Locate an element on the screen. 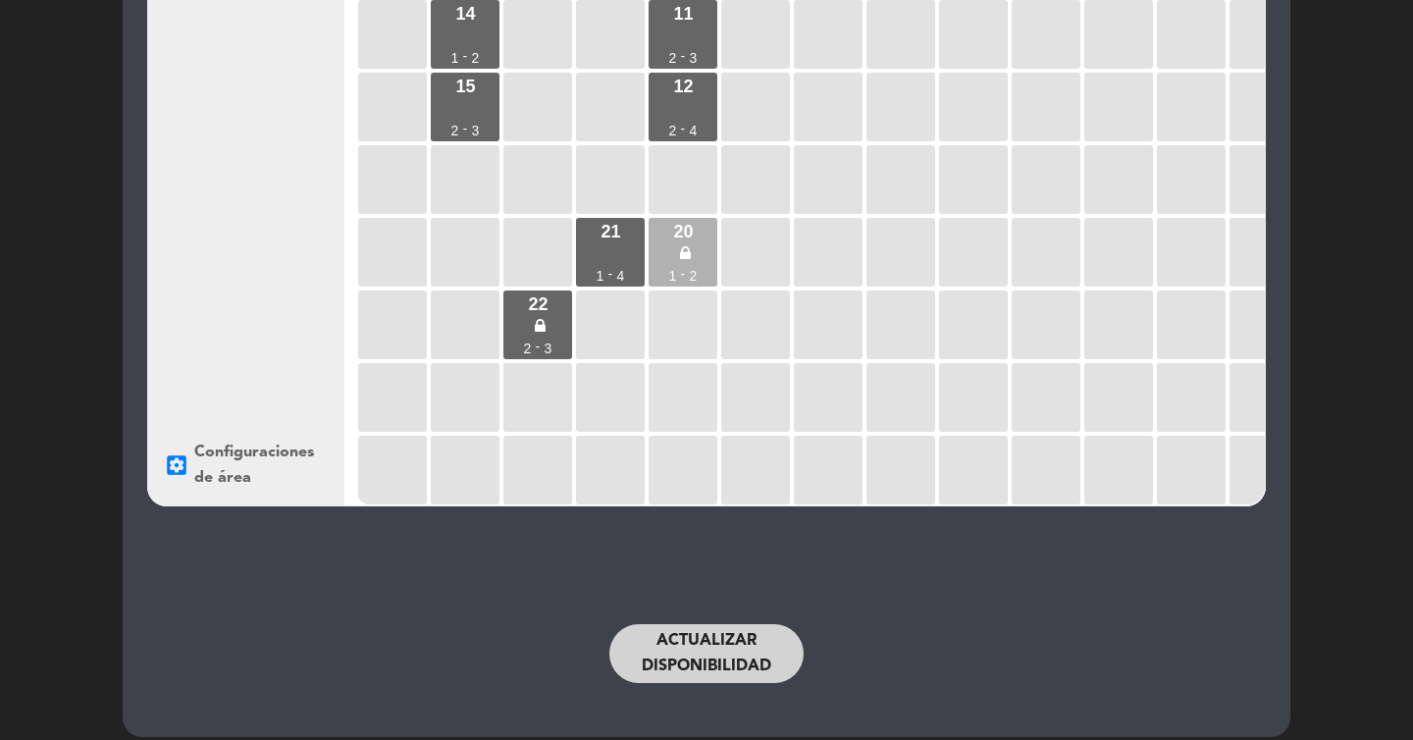  i: settings_applications is located at coordinates (177, 465).